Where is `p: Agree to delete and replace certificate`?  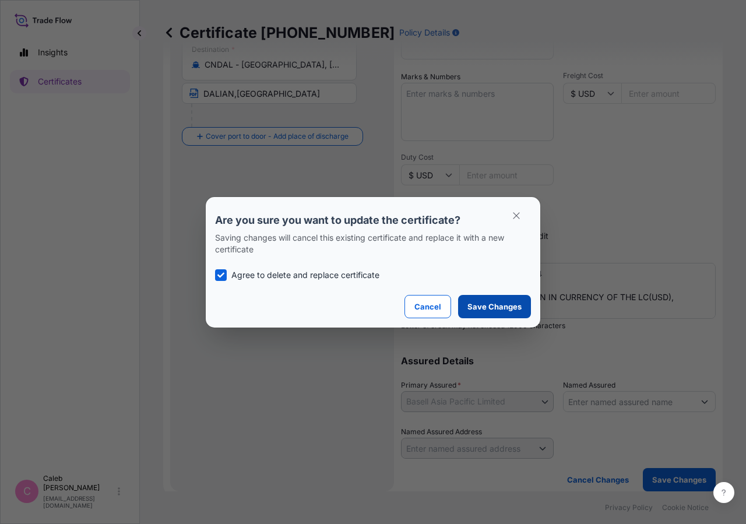
p: Agree to delete and replace certificate is located at coordinates (305, 275).